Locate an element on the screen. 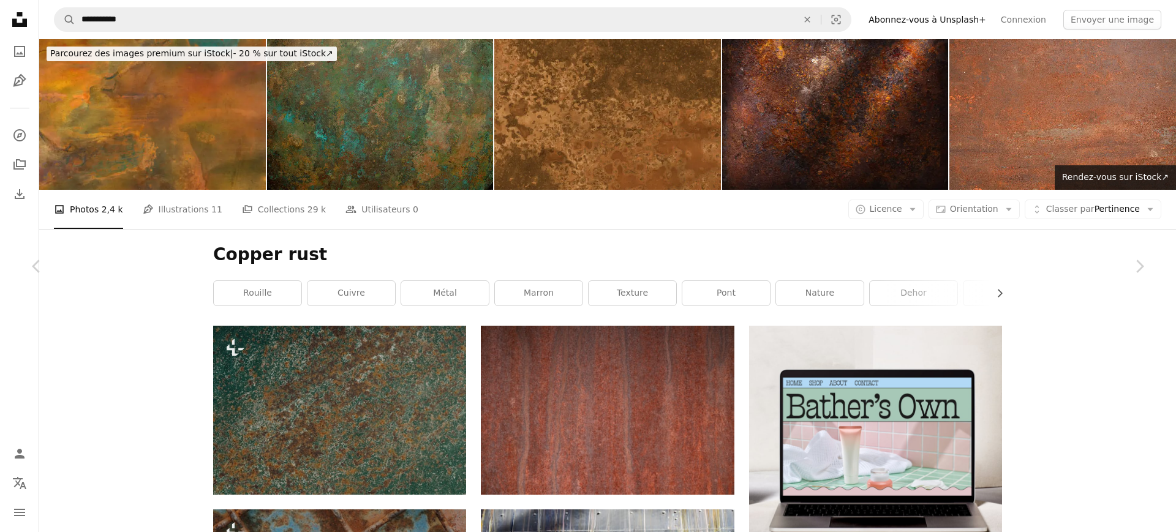 Image resolution: width=1176 pixels, height=532 pixels. a: Suivant is located at coordinates (1139, 266).